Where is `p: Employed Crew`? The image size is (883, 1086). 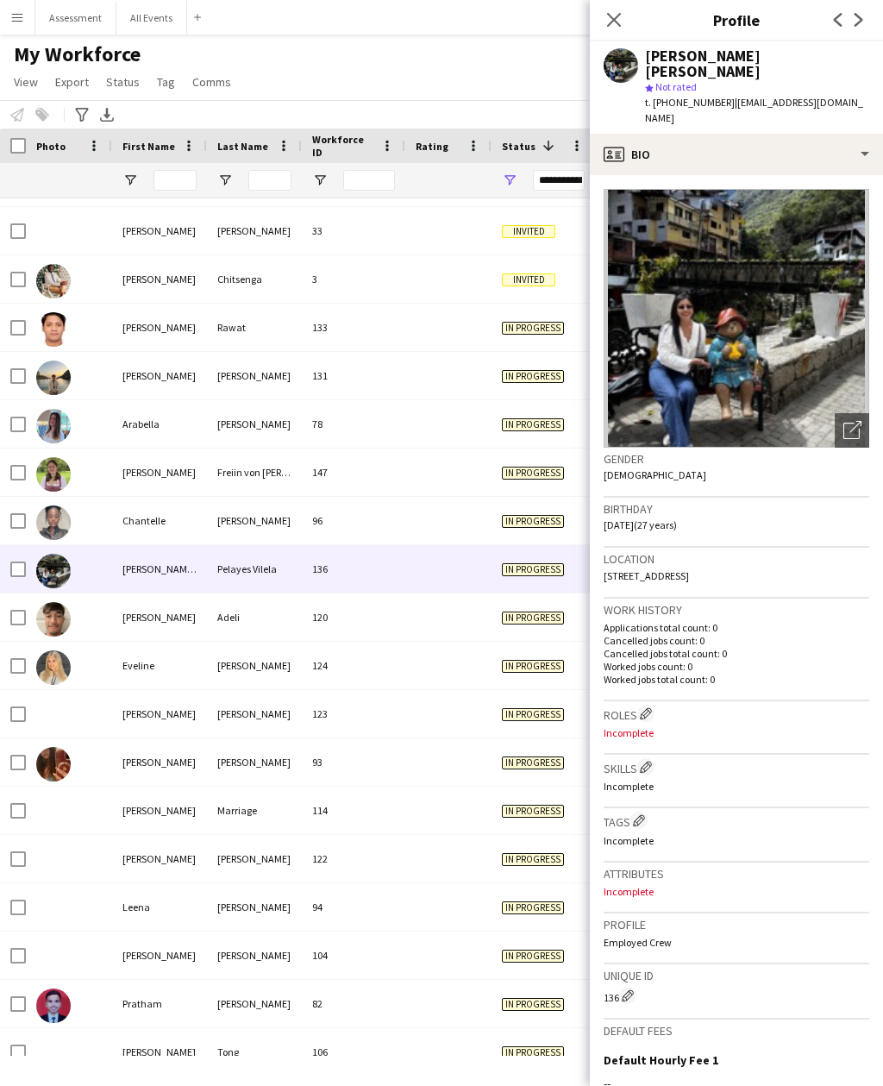 p: Employed Crew is located at coordinates (736, 942).